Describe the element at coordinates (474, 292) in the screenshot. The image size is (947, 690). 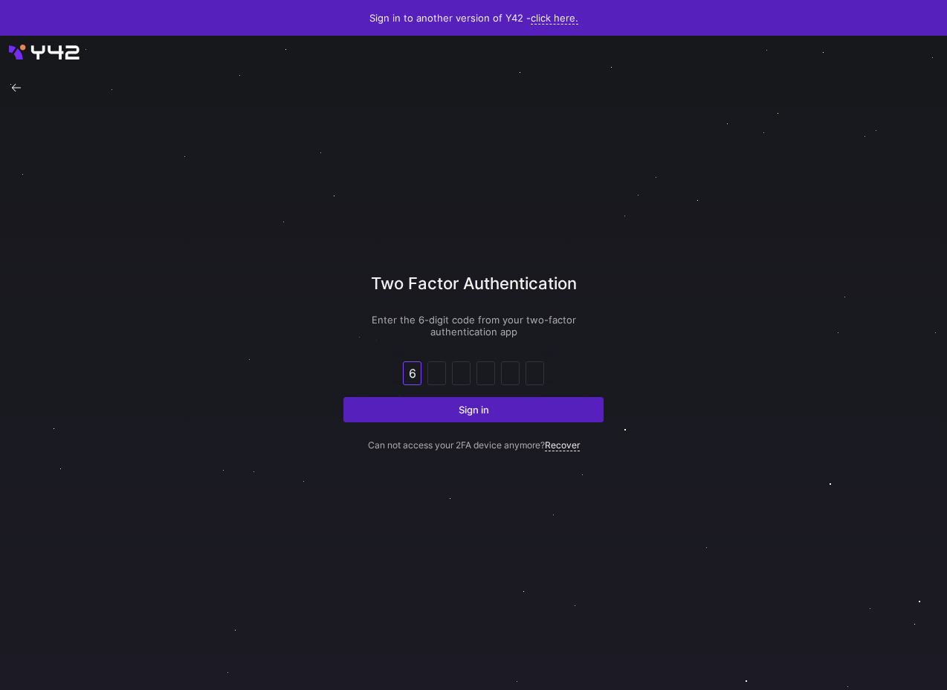
I see `div: Two Factor Authentication` at that location.